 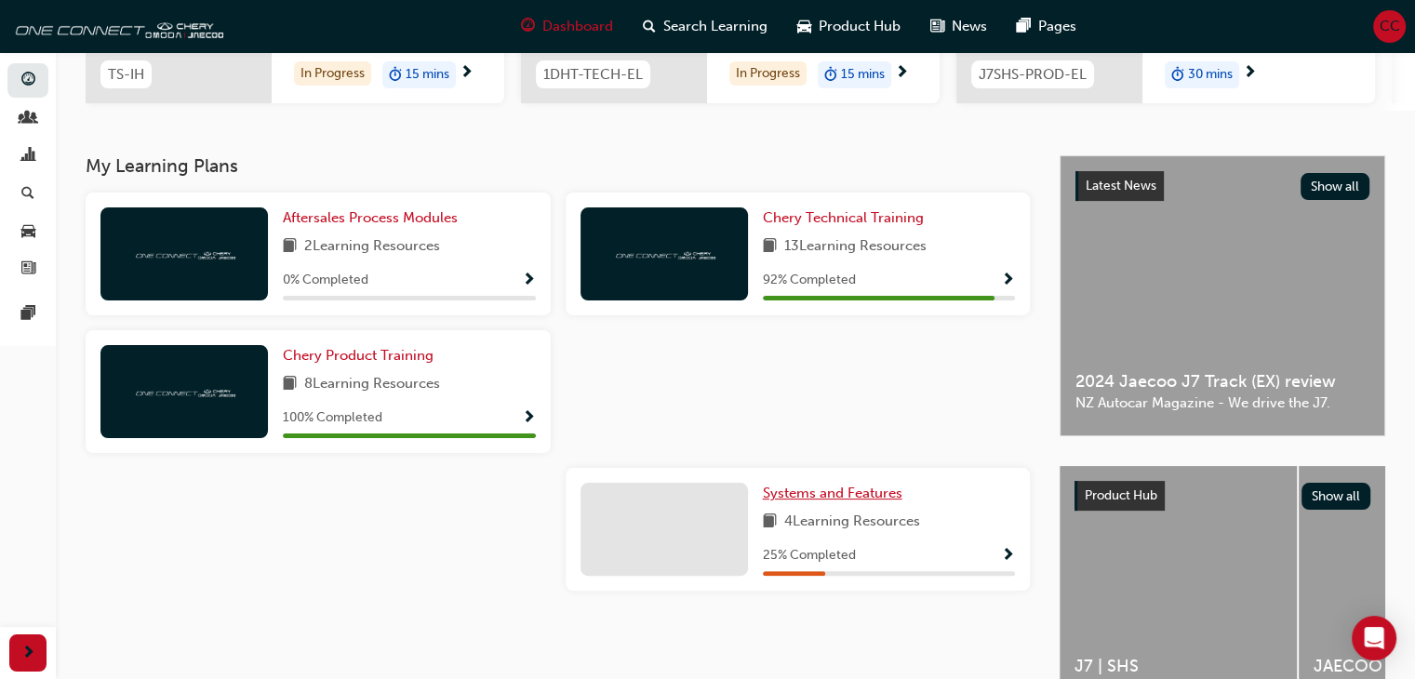 I want to click on span: J7 | SHS, so click(x=1177, y=666).